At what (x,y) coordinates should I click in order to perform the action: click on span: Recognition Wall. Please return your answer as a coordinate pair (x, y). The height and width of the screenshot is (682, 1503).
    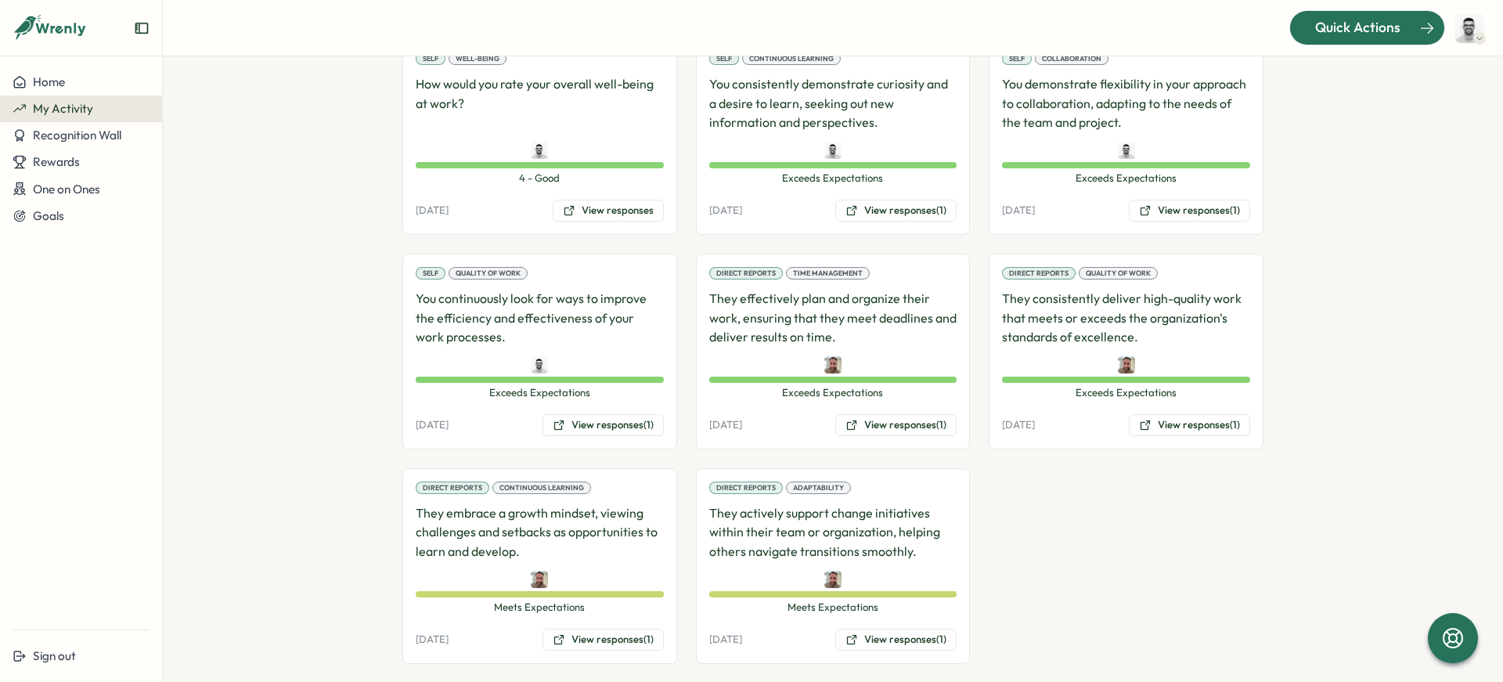
    Looking at the image, I should click on (77, 135).